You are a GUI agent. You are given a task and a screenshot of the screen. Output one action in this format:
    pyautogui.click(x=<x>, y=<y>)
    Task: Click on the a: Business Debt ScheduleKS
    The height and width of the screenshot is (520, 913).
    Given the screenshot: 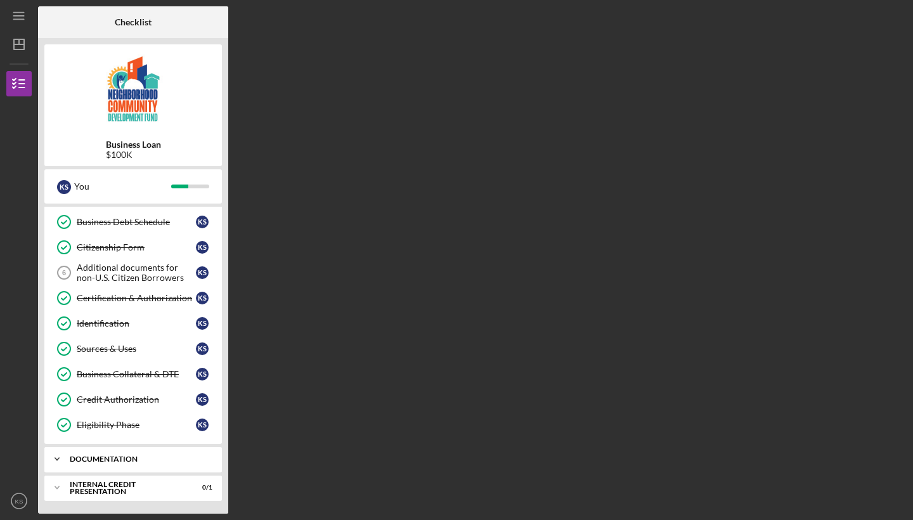 What is the action you would take?
    pyautogui.click(x=133, y=222)
    